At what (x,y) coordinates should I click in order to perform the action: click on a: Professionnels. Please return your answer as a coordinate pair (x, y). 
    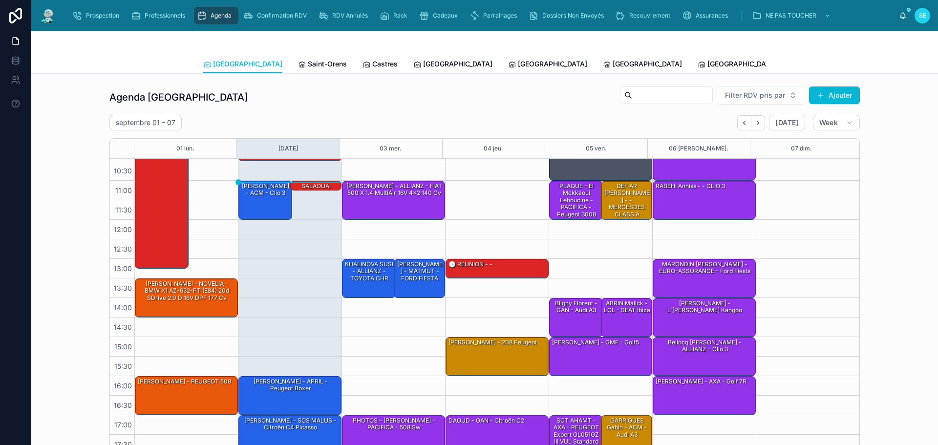
    Looking at the image, I should click on (160, 16).